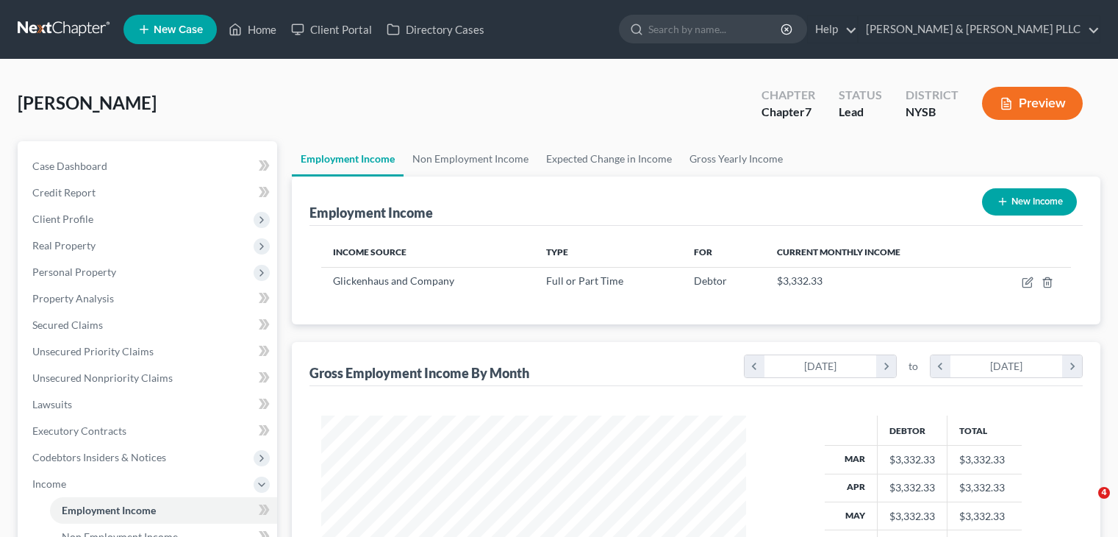 This screenshot has width=1118, height=537. What do you see at coordinates (102, 377) in the screenshot?
I see `span: Unsecured Nonpriority Claims` at bounding box center [102, 377].